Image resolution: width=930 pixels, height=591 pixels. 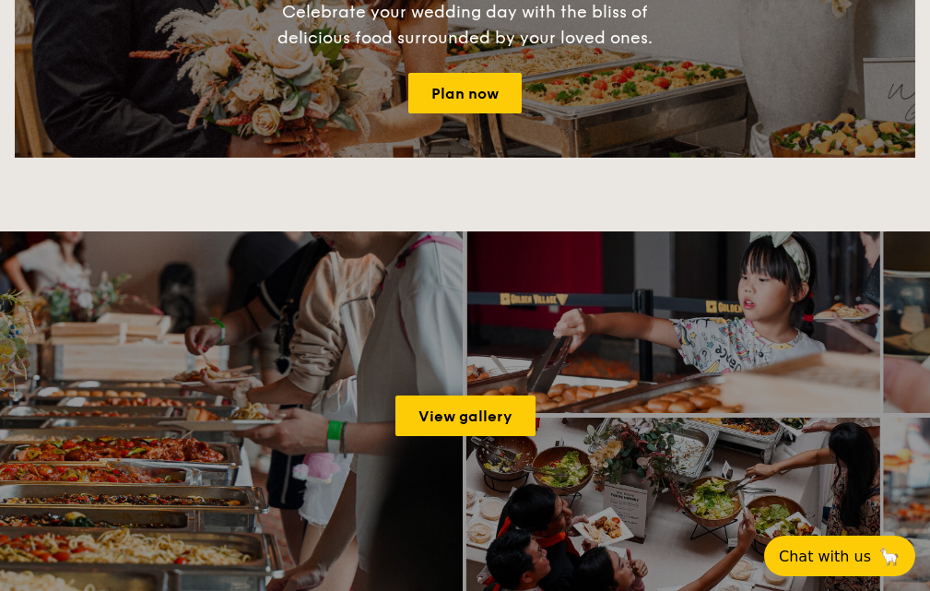 What do you see at coordinates (466, 416) in the screenshot?
I see `a: View gallery` at bounding box center [466, 416].